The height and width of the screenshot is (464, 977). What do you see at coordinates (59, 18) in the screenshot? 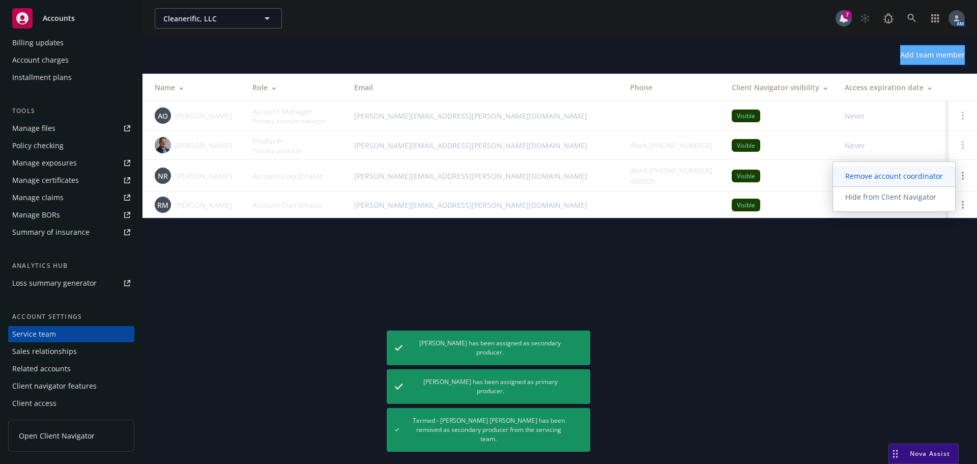
I see `span: Accounts` at bounding box center [59, 18].